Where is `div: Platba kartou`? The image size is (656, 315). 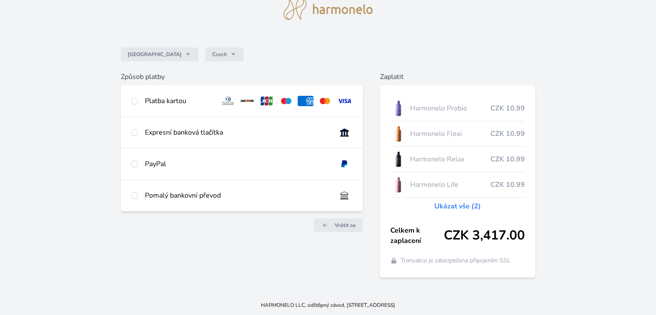
div: Platba kartou is located at coordinates (179, 101).